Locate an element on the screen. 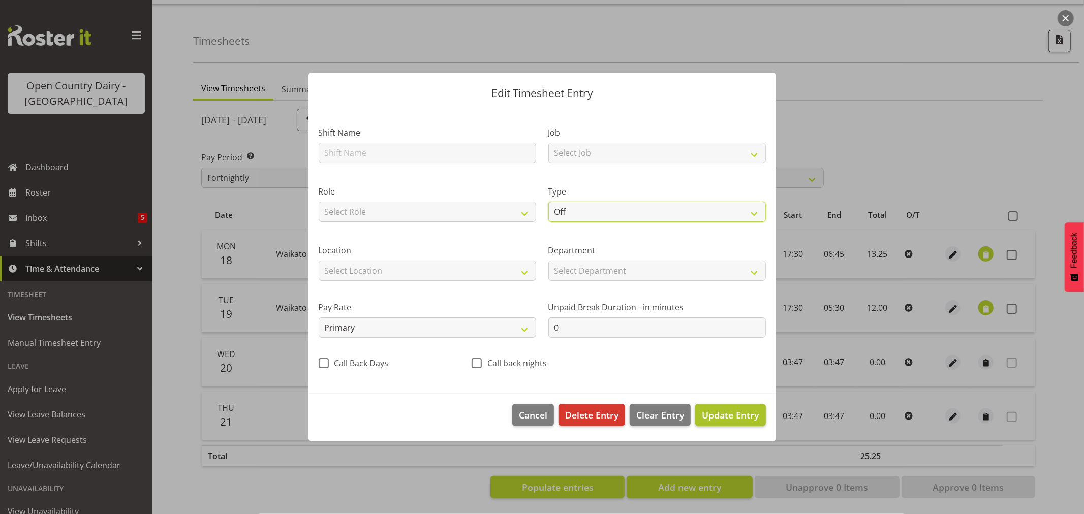 Image resolution: width=1084 pixels, height=514 pixels. span: Feedback is located at coordinates (1074, 250).